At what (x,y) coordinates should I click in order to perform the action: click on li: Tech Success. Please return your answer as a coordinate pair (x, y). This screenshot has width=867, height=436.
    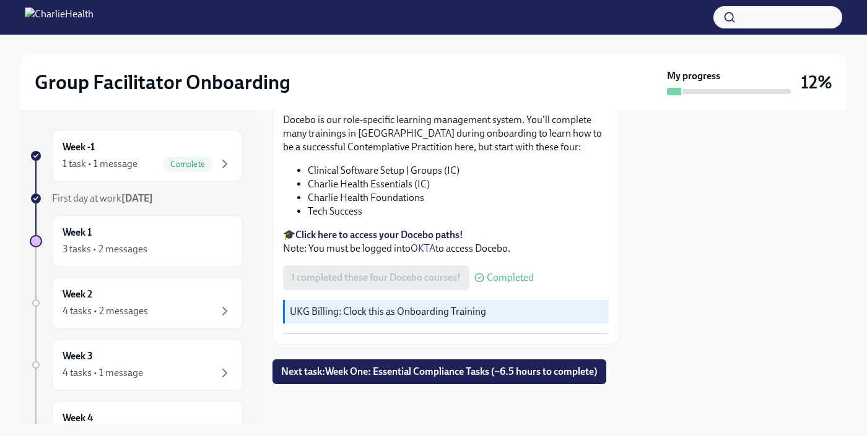
    Looking at the image, I should click on (458, 212).